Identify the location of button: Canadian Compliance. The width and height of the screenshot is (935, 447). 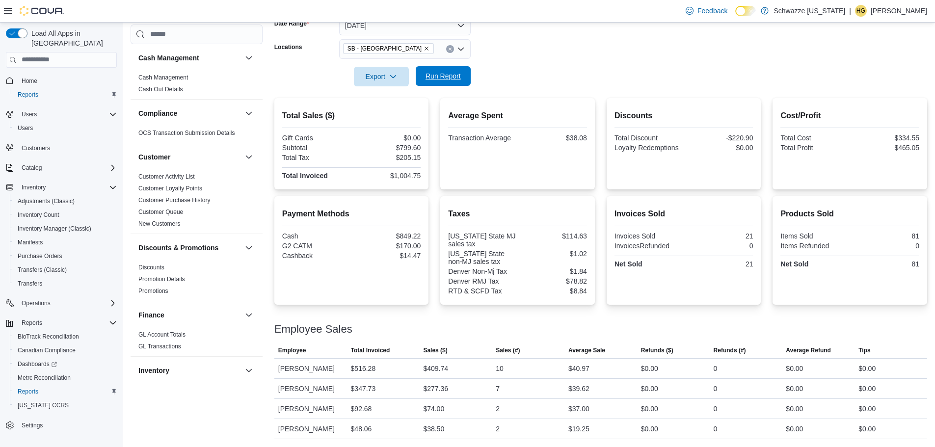
(65, 350).